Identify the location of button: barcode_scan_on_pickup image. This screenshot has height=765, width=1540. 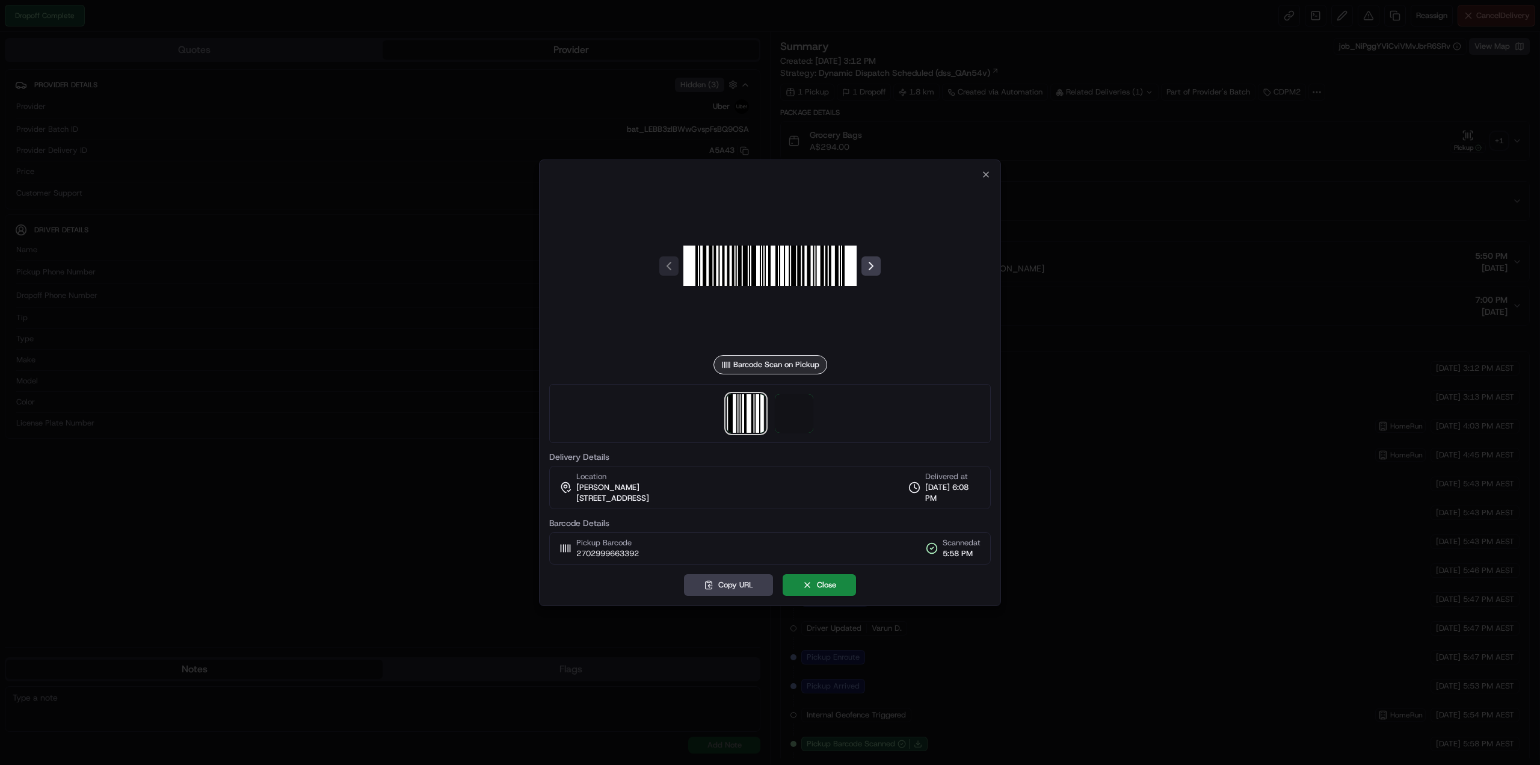
(746, 413).